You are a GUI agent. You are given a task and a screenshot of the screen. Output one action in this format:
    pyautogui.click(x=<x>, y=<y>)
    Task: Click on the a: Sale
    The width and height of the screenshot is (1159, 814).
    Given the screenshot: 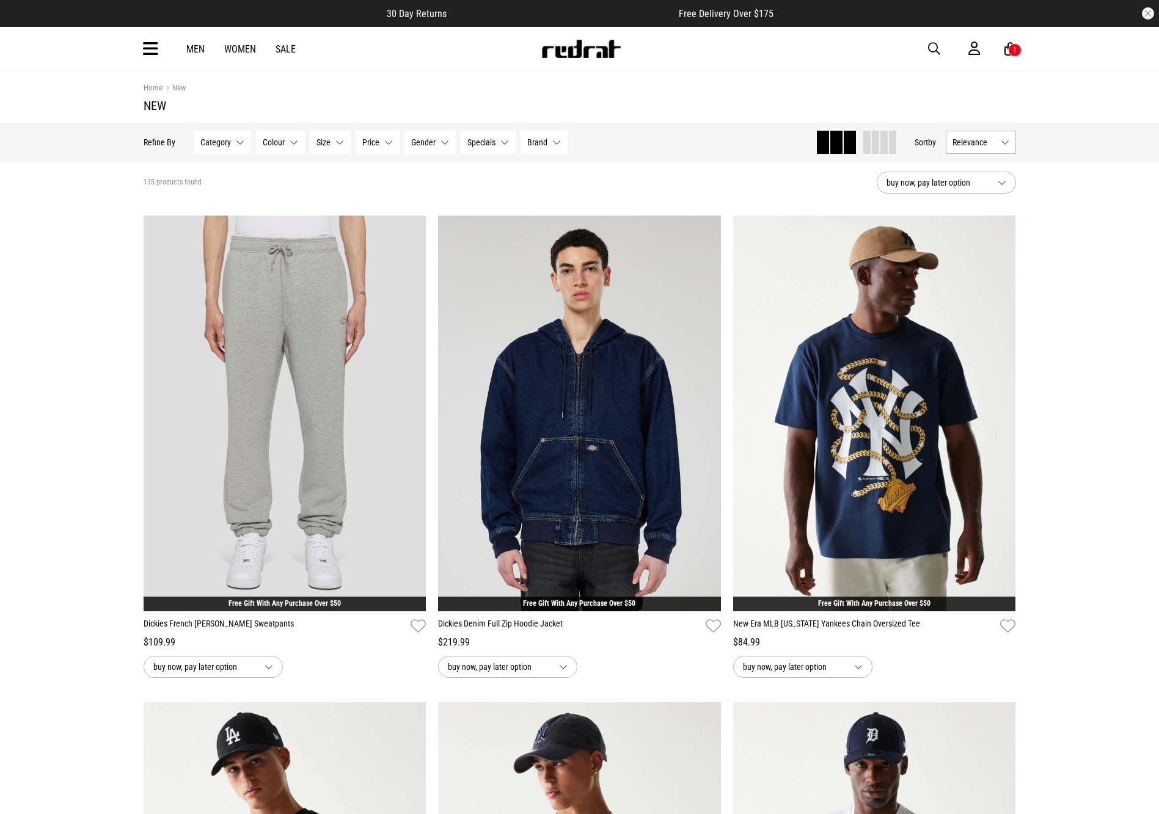 What is the action you would take?
    pyautogui.click(x=285, y=49)
    